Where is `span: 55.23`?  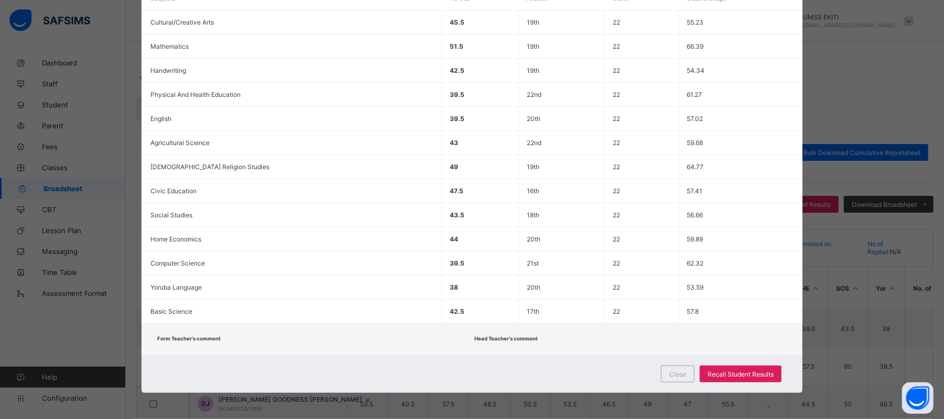
span: 55.23 is located at coordinates (695, 22).